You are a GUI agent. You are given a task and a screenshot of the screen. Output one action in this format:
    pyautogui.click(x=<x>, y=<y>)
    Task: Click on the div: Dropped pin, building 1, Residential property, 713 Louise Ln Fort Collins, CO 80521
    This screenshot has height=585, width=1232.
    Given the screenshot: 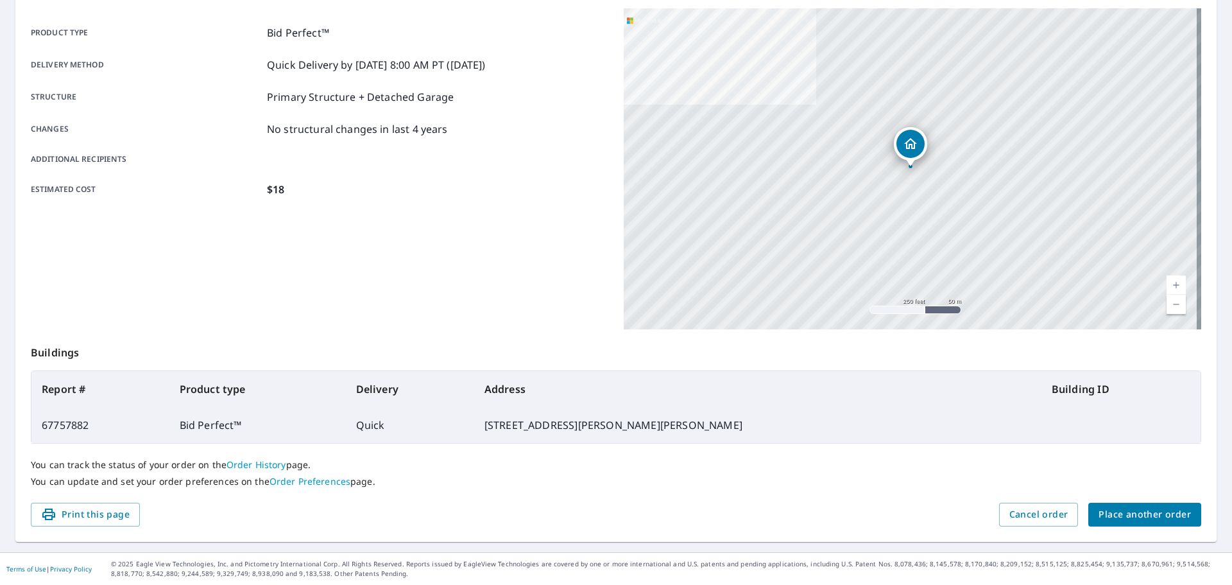 What is the action you would take?
    pyautogui.click(x=911, y=147)
    